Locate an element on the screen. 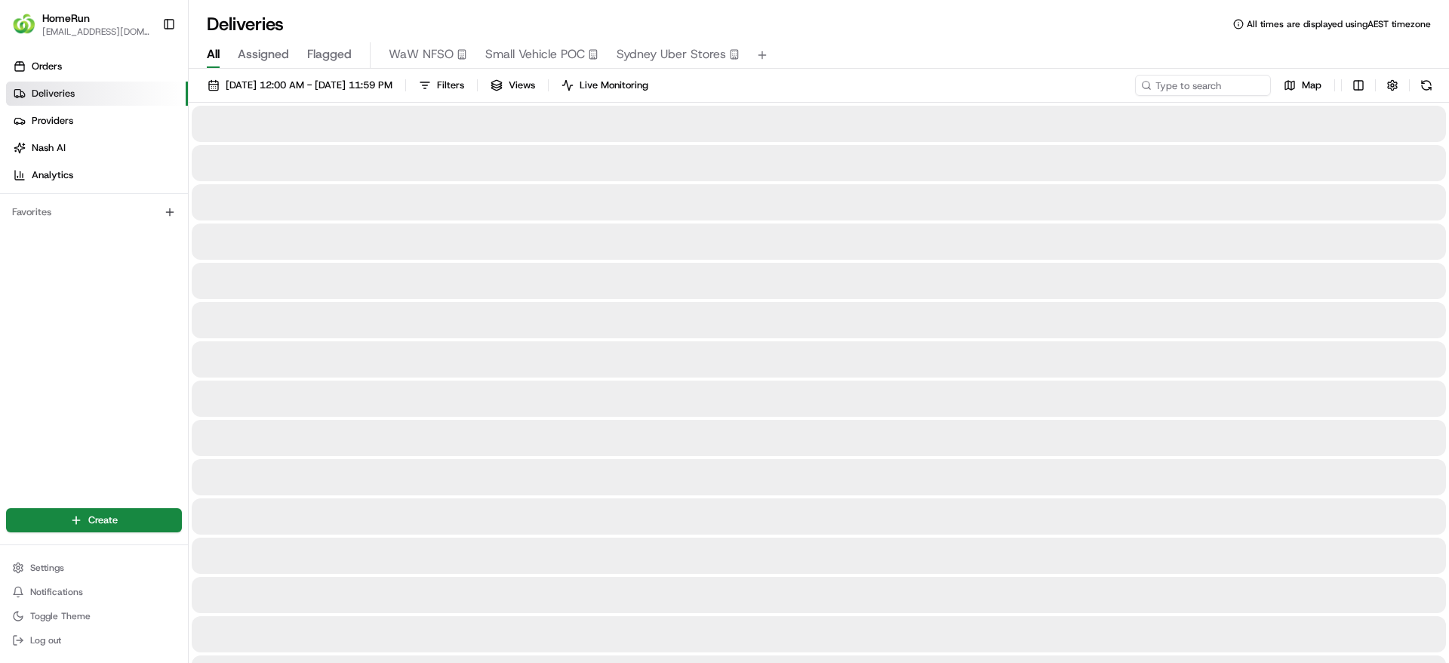  span: Create is located at coordinates (103, 520).